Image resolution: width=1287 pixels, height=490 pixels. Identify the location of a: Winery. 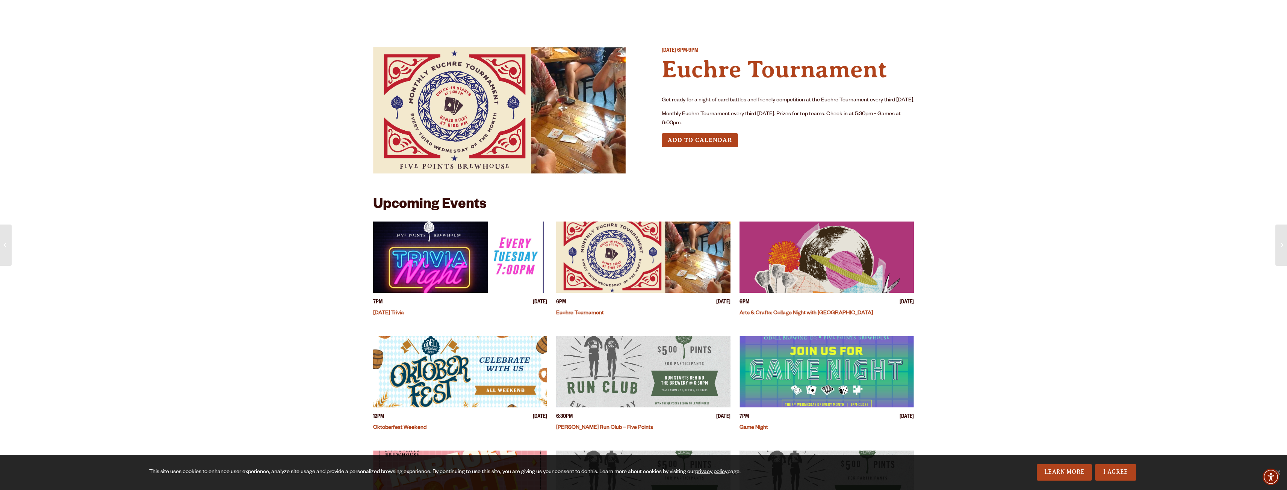
(598, 13).